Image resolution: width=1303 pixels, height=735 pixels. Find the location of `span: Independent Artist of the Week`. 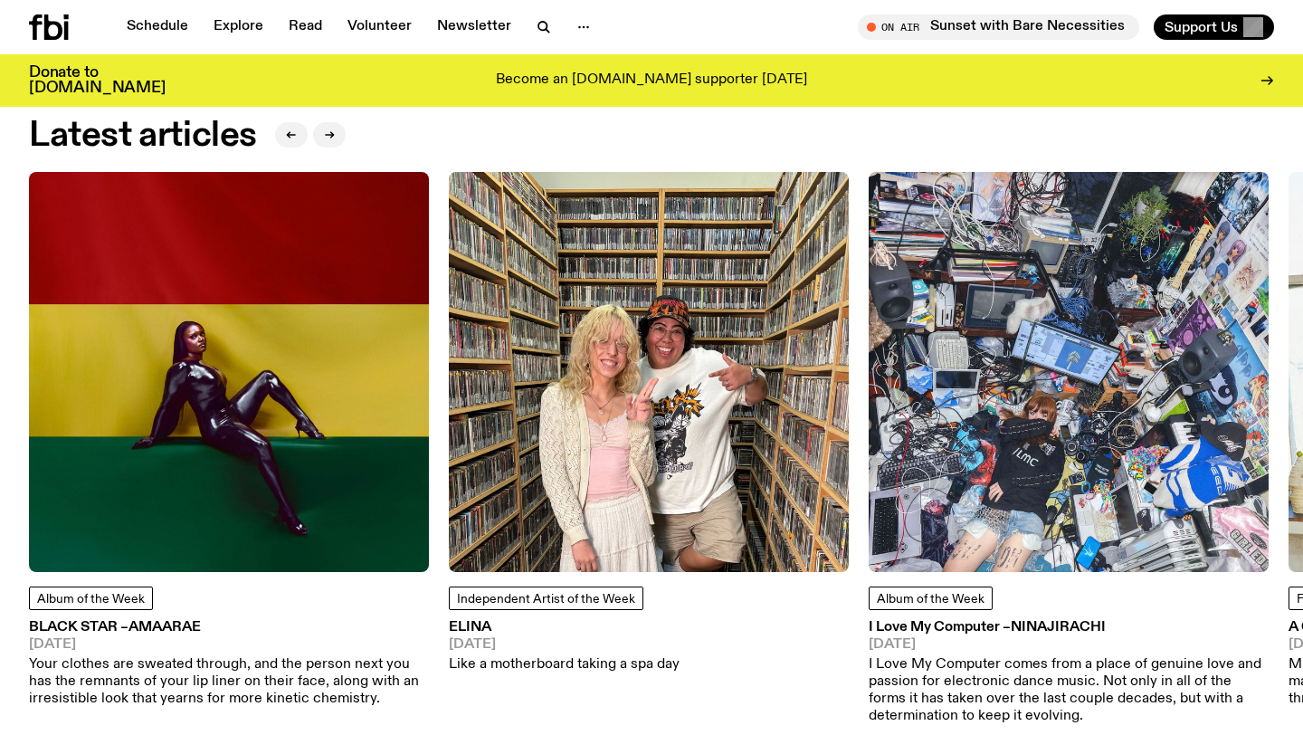

span: Independent Artist of the Week is located at coordinates (546, 599).